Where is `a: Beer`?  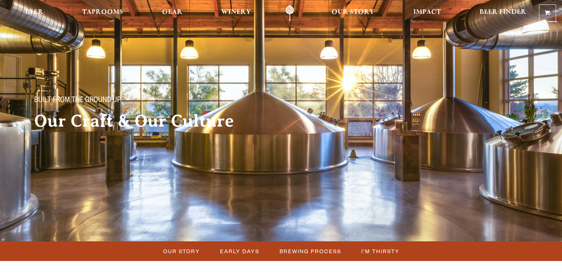
a: Beer is located at coordinates (34, 13).